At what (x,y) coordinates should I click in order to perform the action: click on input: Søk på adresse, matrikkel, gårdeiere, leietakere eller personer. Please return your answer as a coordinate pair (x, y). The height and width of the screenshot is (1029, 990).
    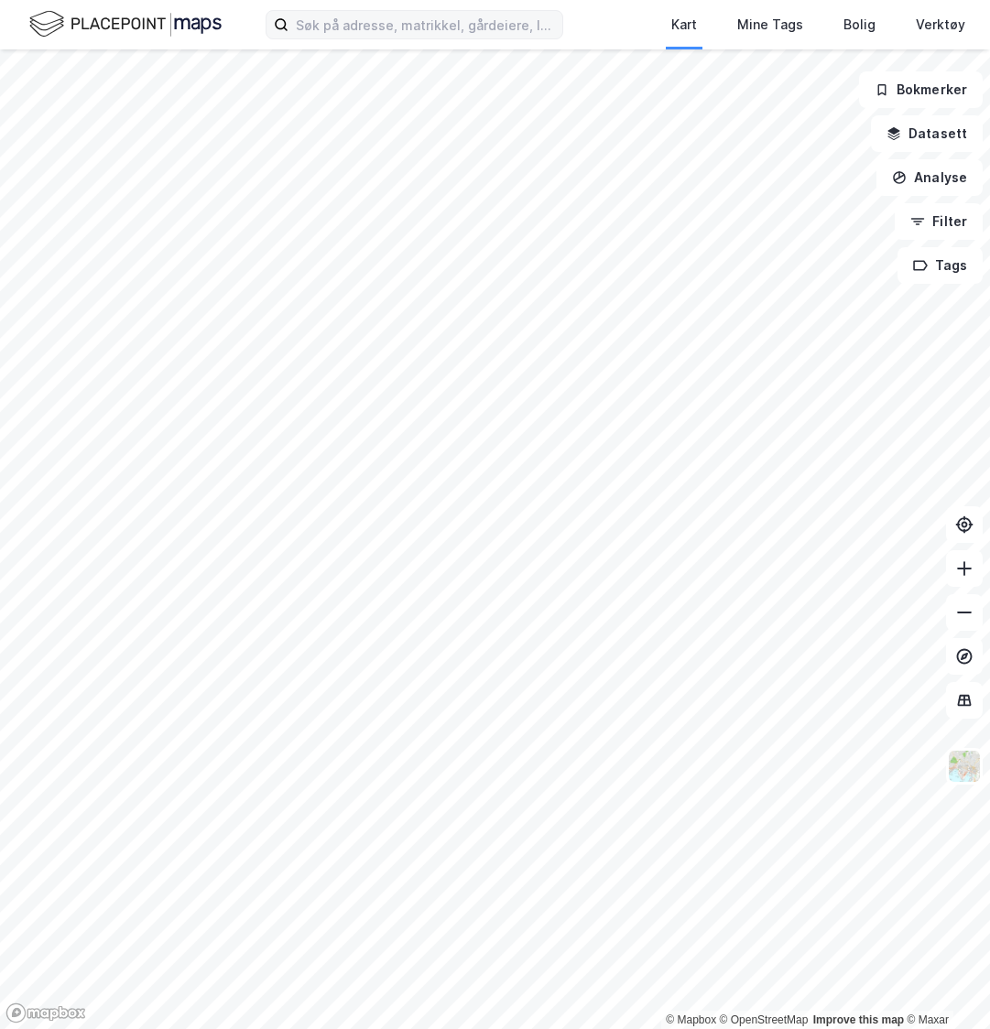
    Looking at the image, I should click on (425, 25).